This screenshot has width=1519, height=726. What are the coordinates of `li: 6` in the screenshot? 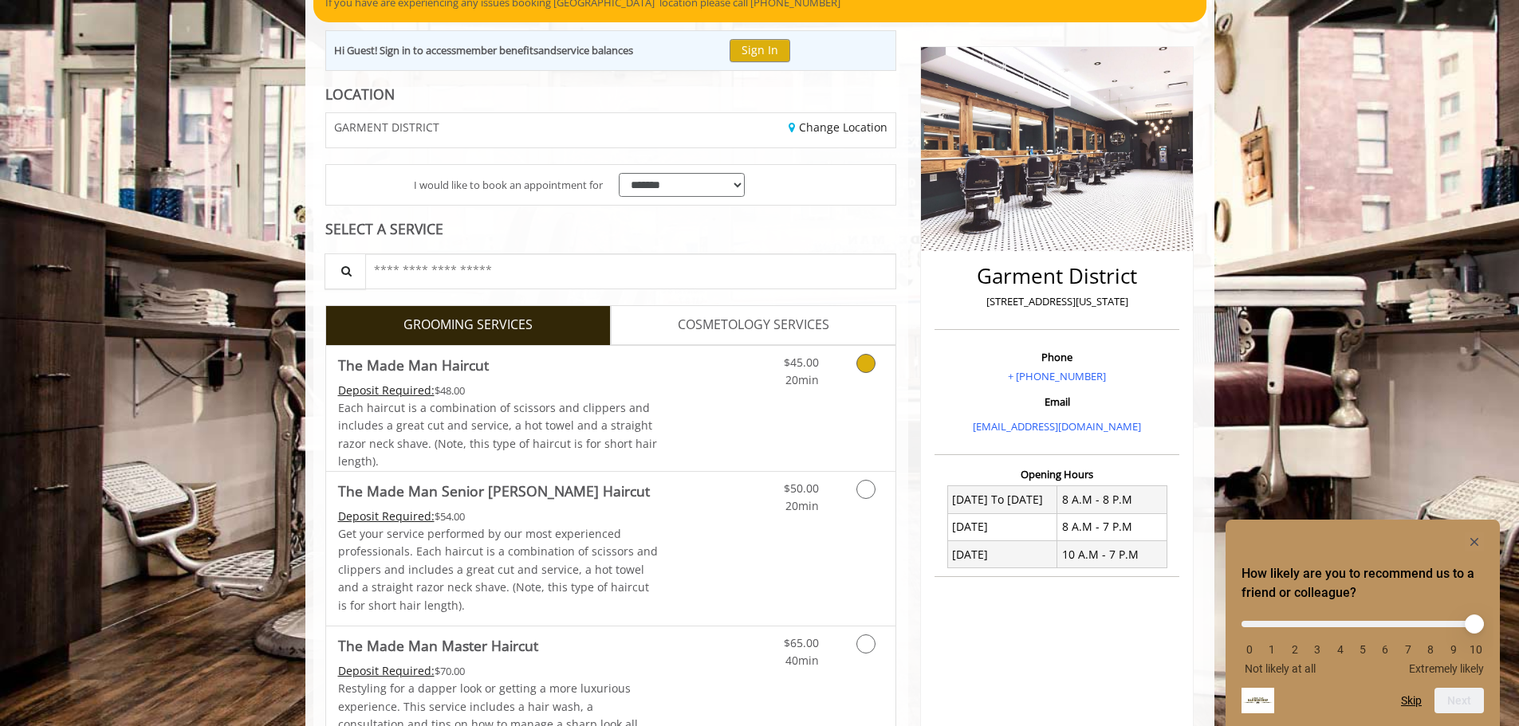 It's located at (1385, 650).